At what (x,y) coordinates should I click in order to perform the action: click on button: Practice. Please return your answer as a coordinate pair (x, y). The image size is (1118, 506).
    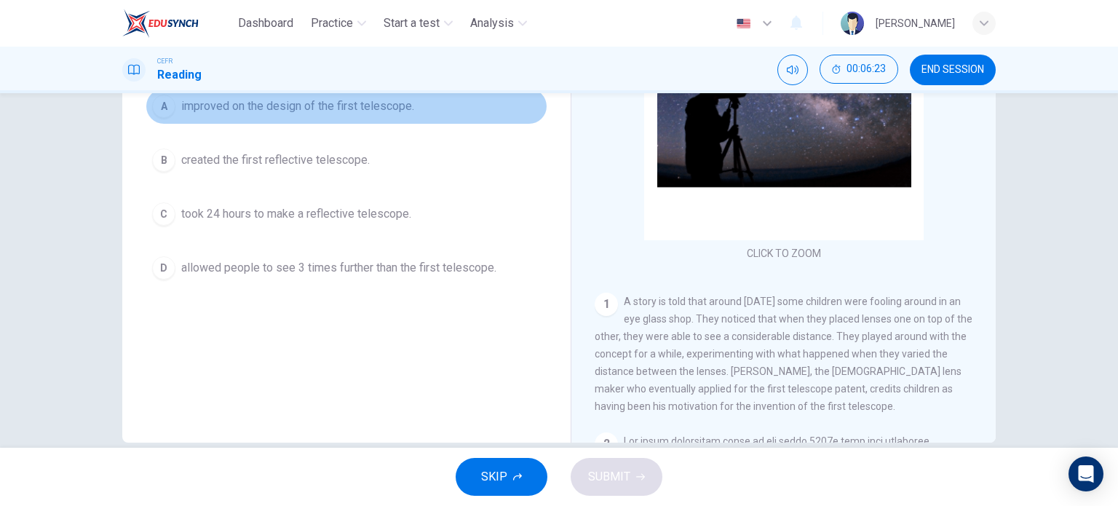
    Looking at the image, I should click on (338, 23).